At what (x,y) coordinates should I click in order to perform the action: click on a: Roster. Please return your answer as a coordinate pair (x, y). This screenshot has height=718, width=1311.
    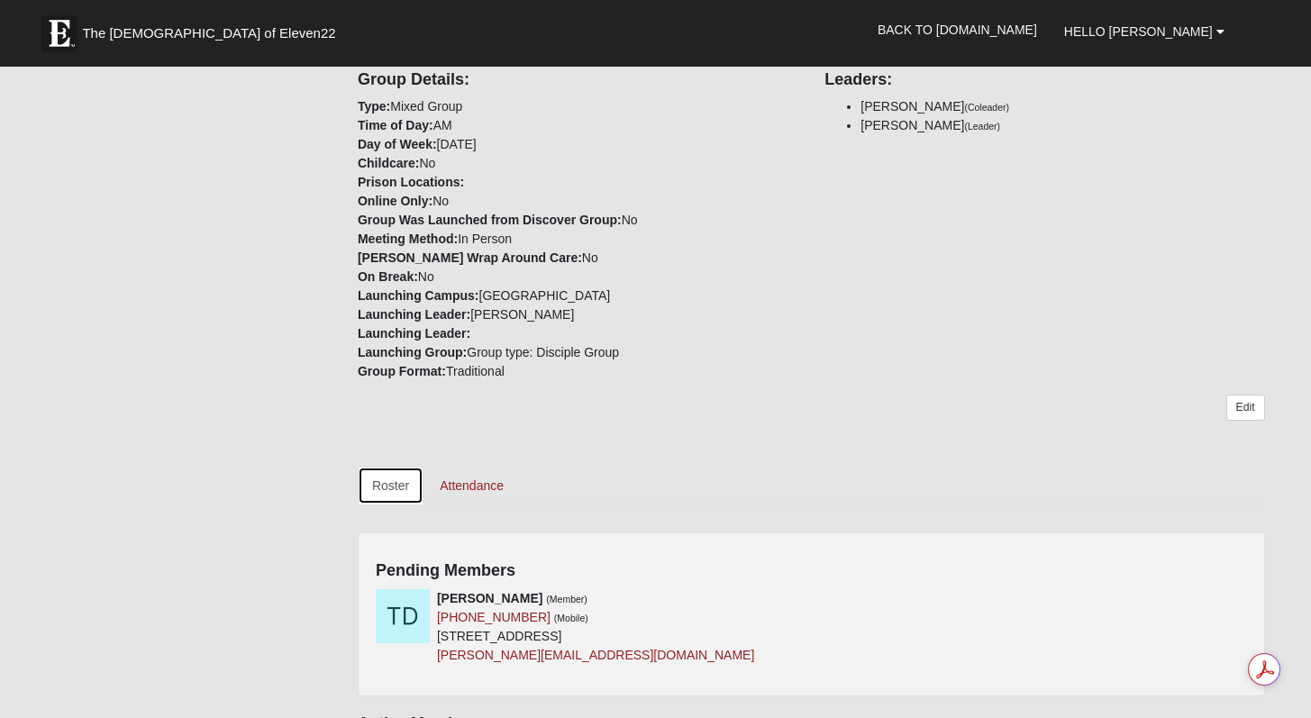
    Looking at the image, I should click on (390, 486).